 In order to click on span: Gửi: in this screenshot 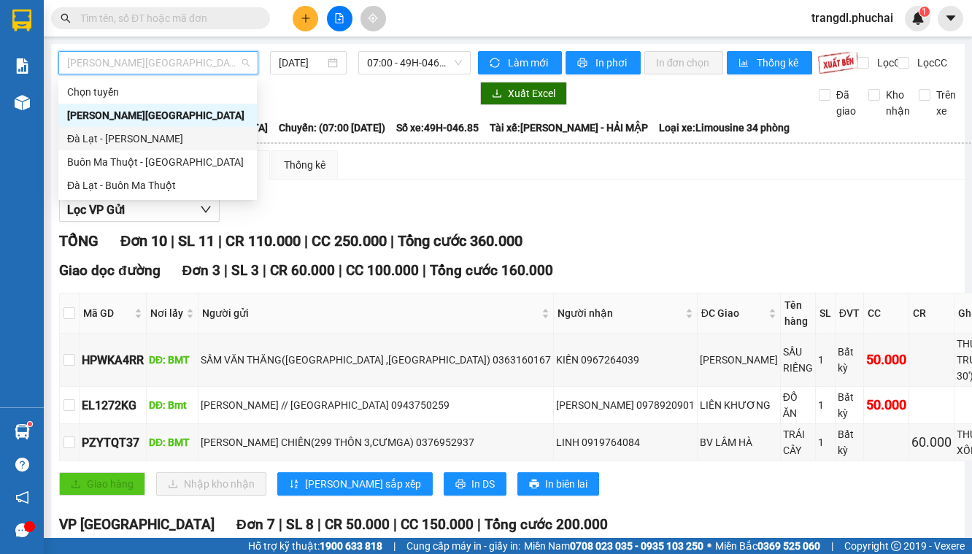, I will do `click(23, 21)`.